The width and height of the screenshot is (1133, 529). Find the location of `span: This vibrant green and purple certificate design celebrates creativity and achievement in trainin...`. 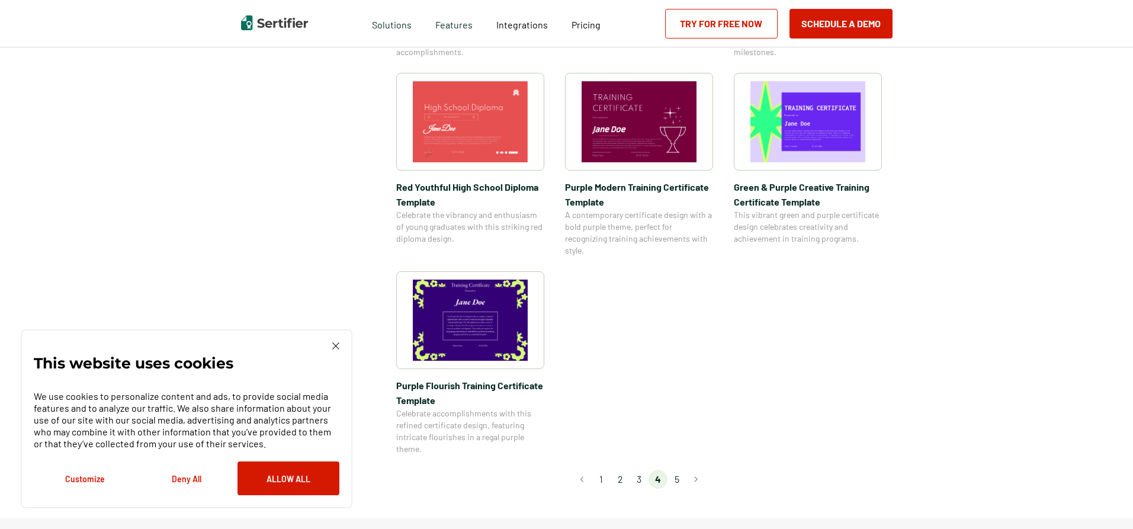

span: This vibrant green and purple certificate design celebrates creativity and achievement in trainin... is located at coordinates (808, 227).